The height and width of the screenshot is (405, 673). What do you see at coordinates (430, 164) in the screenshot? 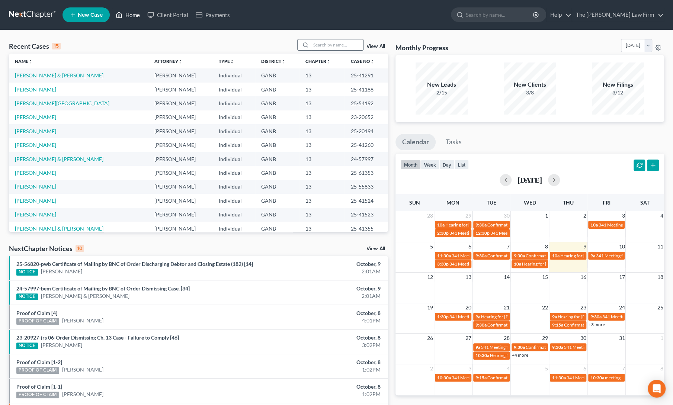
I see `button: week` at bounding box center [430, 164].